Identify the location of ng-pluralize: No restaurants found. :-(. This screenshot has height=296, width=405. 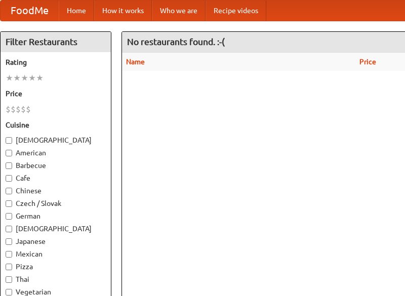
(176, 41).